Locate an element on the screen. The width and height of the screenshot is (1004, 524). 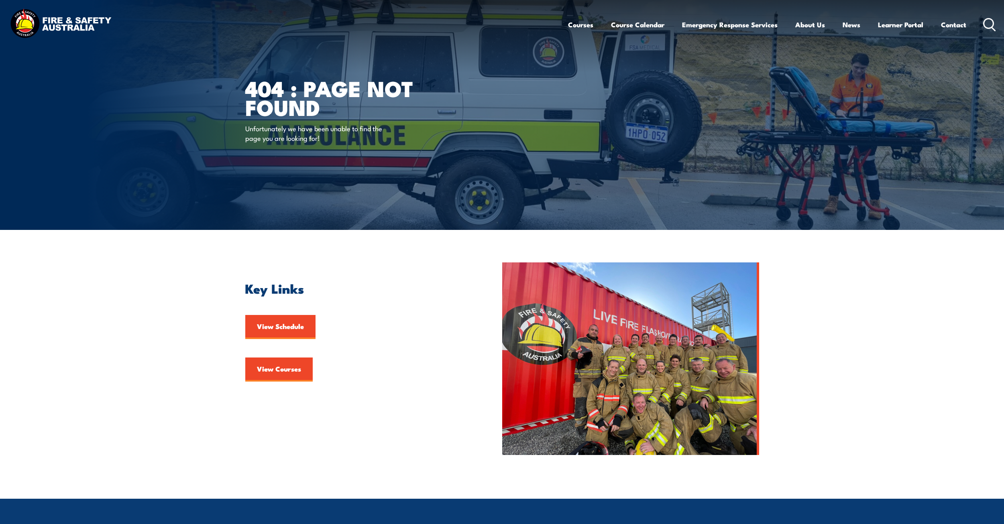
p: Unfortunately we have been unable to find the page you are looking for! is located at coordinates (318, 133).